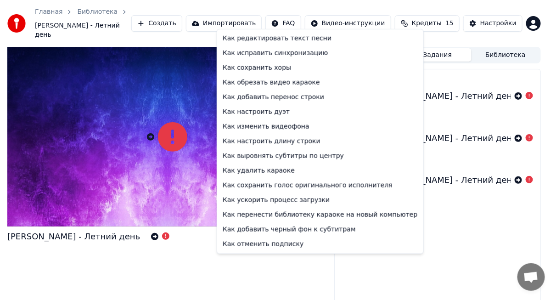  Describe the element at coordinates (320, 83) in the screenshot. I see `div: Как обрезать видео караоке` at that location.